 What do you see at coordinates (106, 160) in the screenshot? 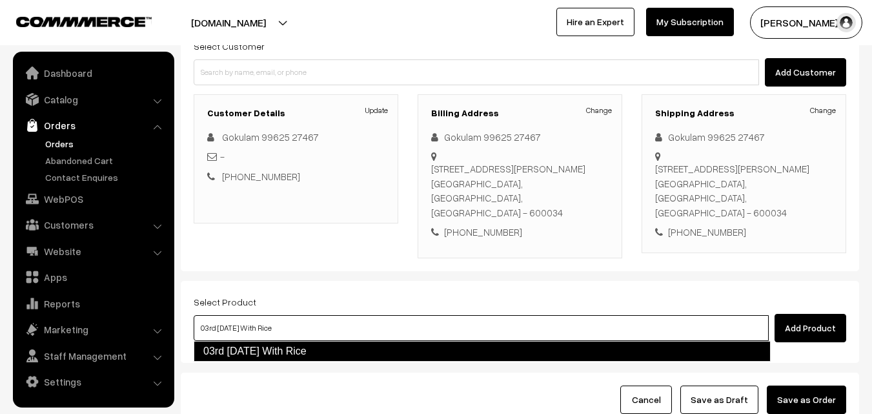
I see `a: Abandoned Cart` at bounding box center [106, 160].